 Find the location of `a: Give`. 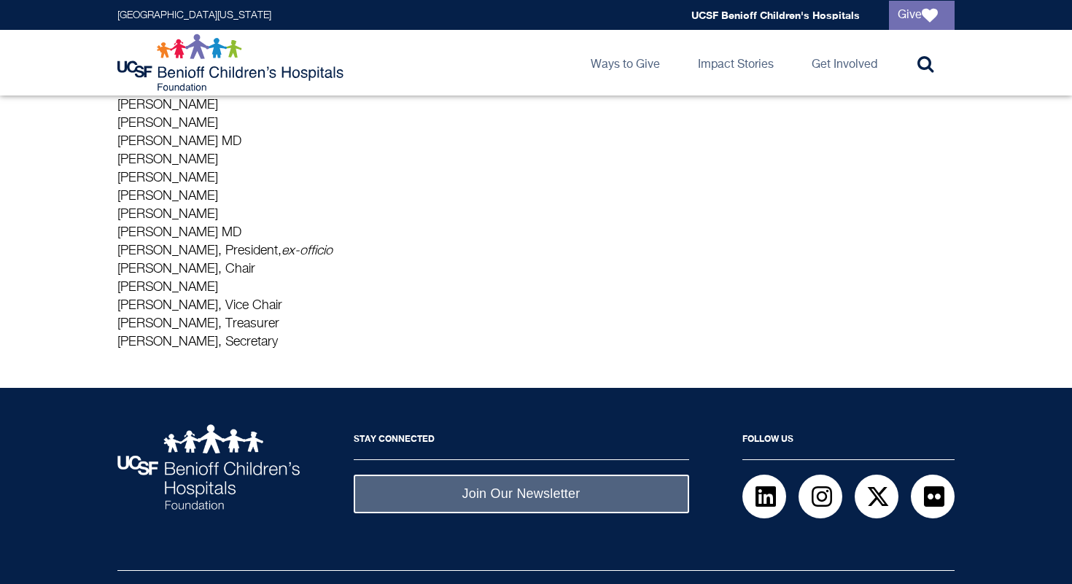

a: Give is located at coordinates (922, 15).